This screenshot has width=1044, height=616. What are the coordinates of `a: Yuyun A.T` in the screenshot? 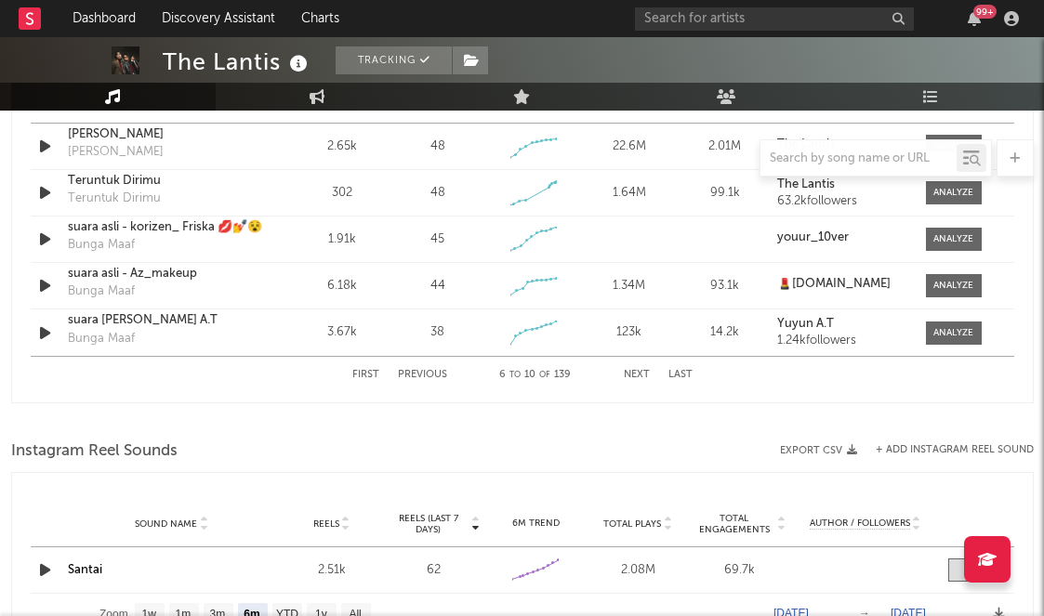 It's located at (841, 324).